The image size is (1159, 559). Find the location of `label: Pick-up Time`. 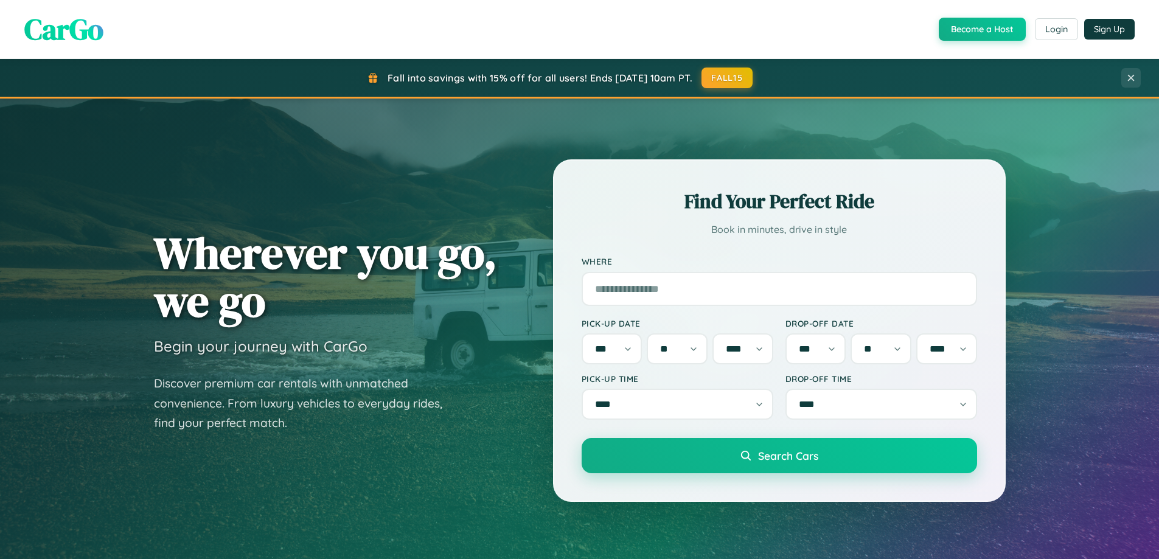

label: Pick-up Time is located at coordinates (677, 378).